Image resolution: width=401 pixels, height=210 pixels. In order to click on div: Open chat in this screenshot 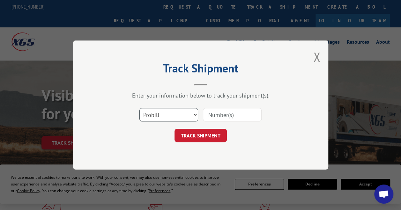, I will do `click(384, 194)`.